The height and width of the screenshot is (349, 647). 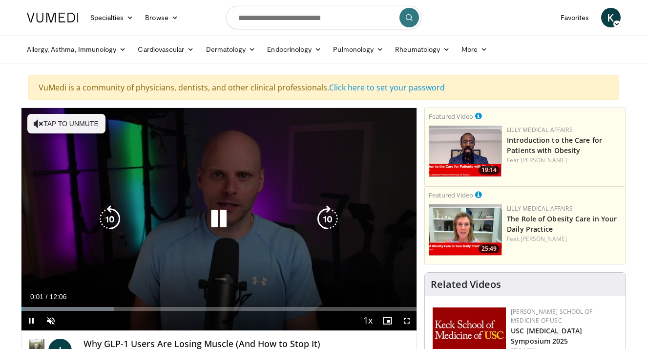 What do you see at coordinates (465, 151) in the screenshot?
I see `a: 19:14` at bounding box center [465, 151].